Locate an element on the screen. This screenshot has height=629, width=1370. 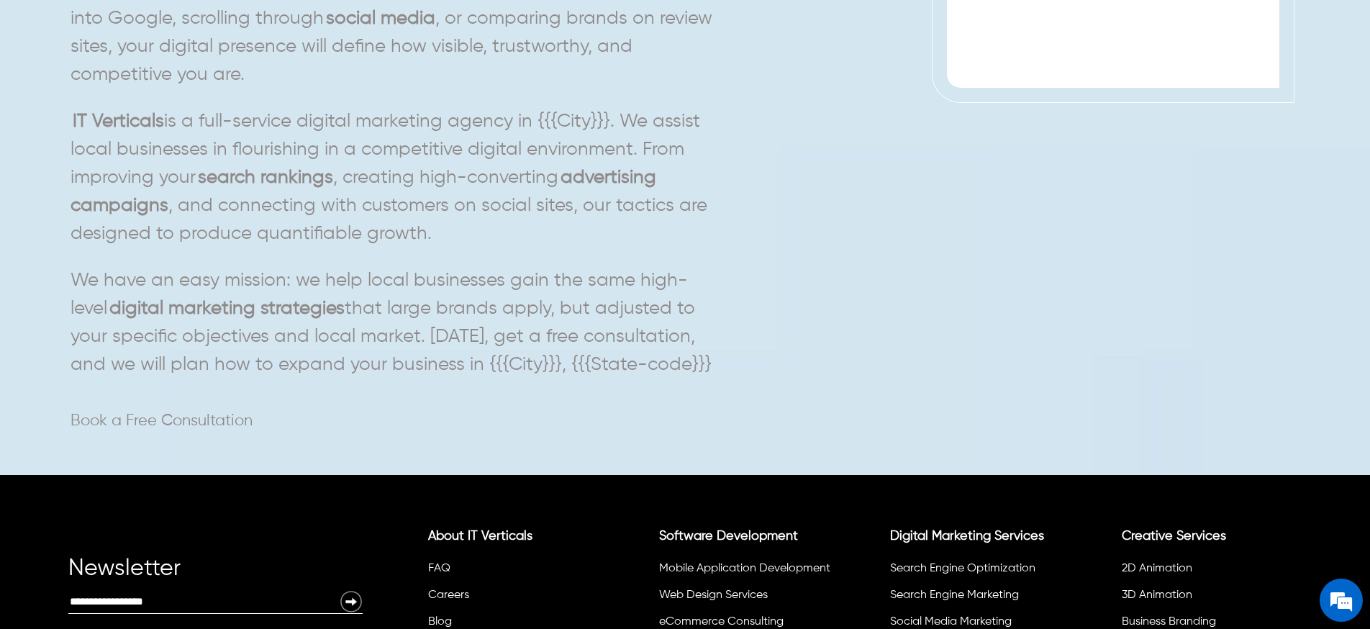
a: FAQ is located at coordinates (439, 568).